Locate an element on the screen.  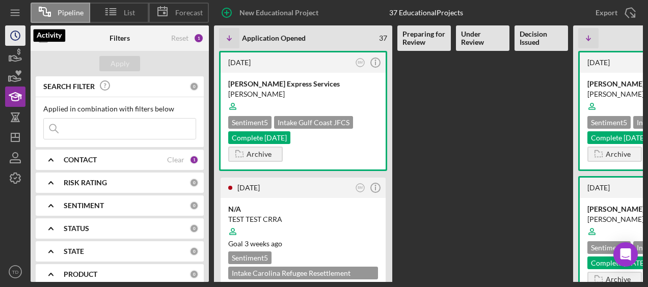
b: Under Review is located at coordinates (483, 38).